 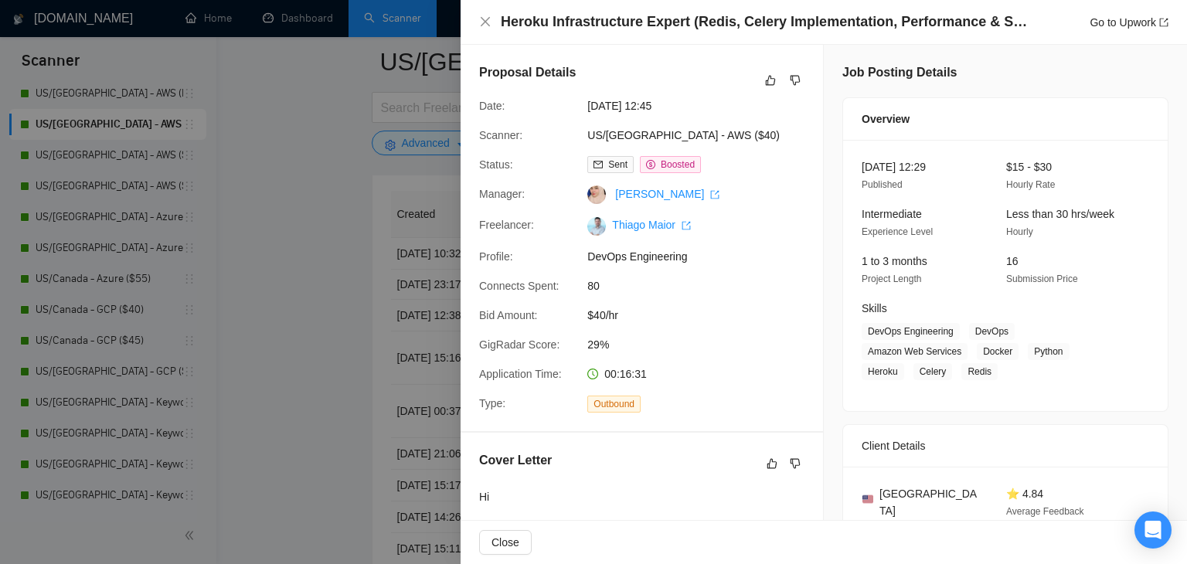 I want to click on span: Manager:, so click(x=502, y=194).